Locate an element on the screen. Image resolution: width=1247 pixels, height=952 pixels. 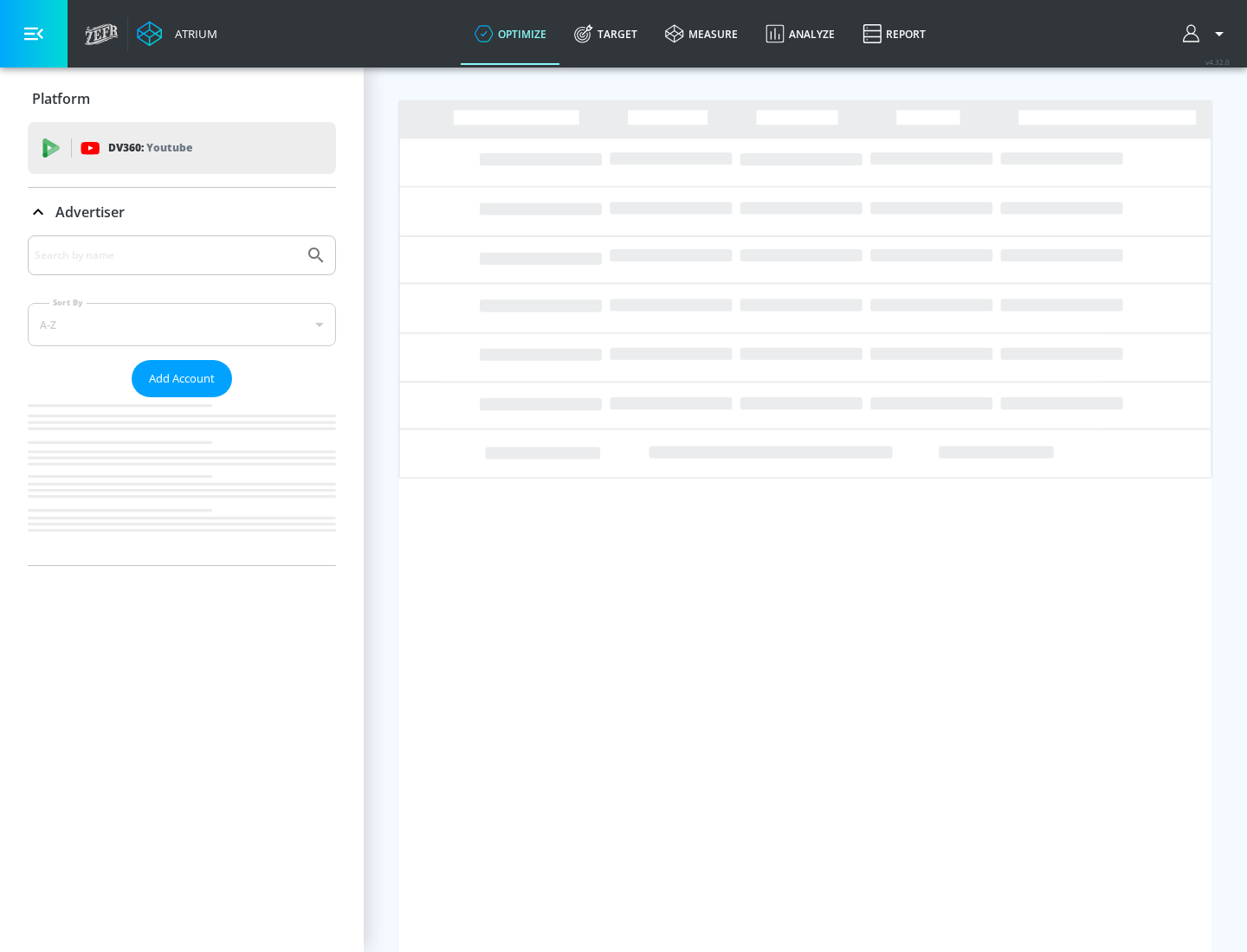
a: optimize is located at coordinates (510, 33).